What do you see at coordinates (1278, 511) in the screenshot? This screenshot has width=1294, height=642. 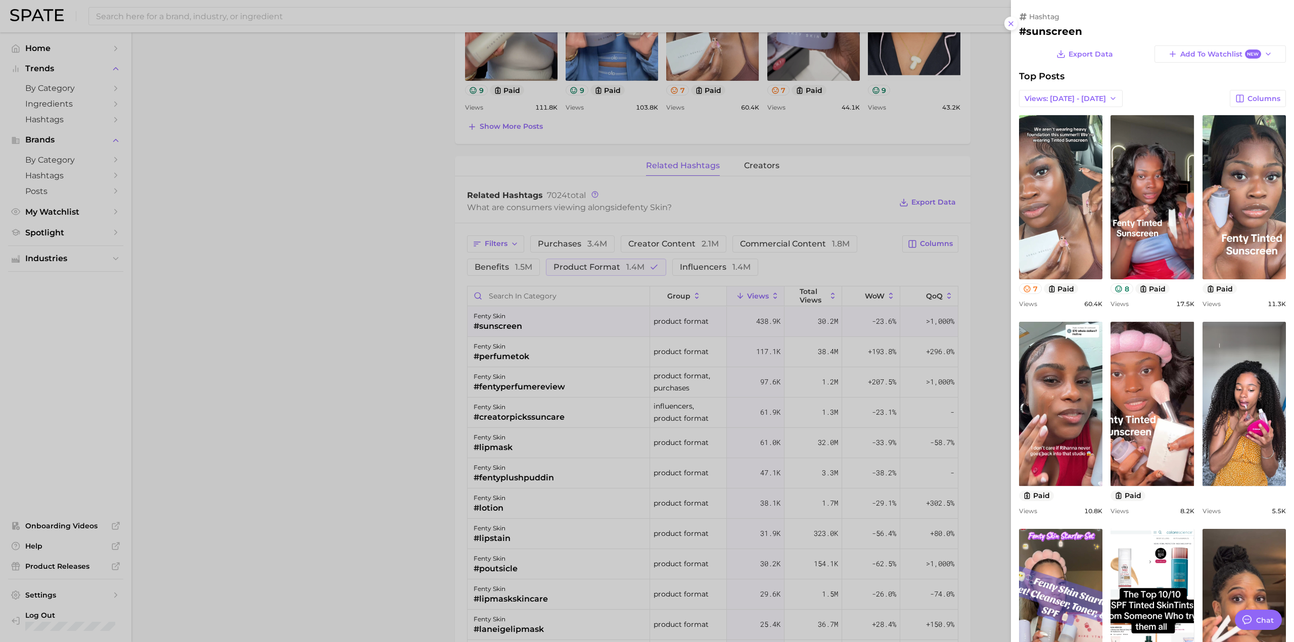 I see `span: 5.5k` at bounding box center [1278, 511].